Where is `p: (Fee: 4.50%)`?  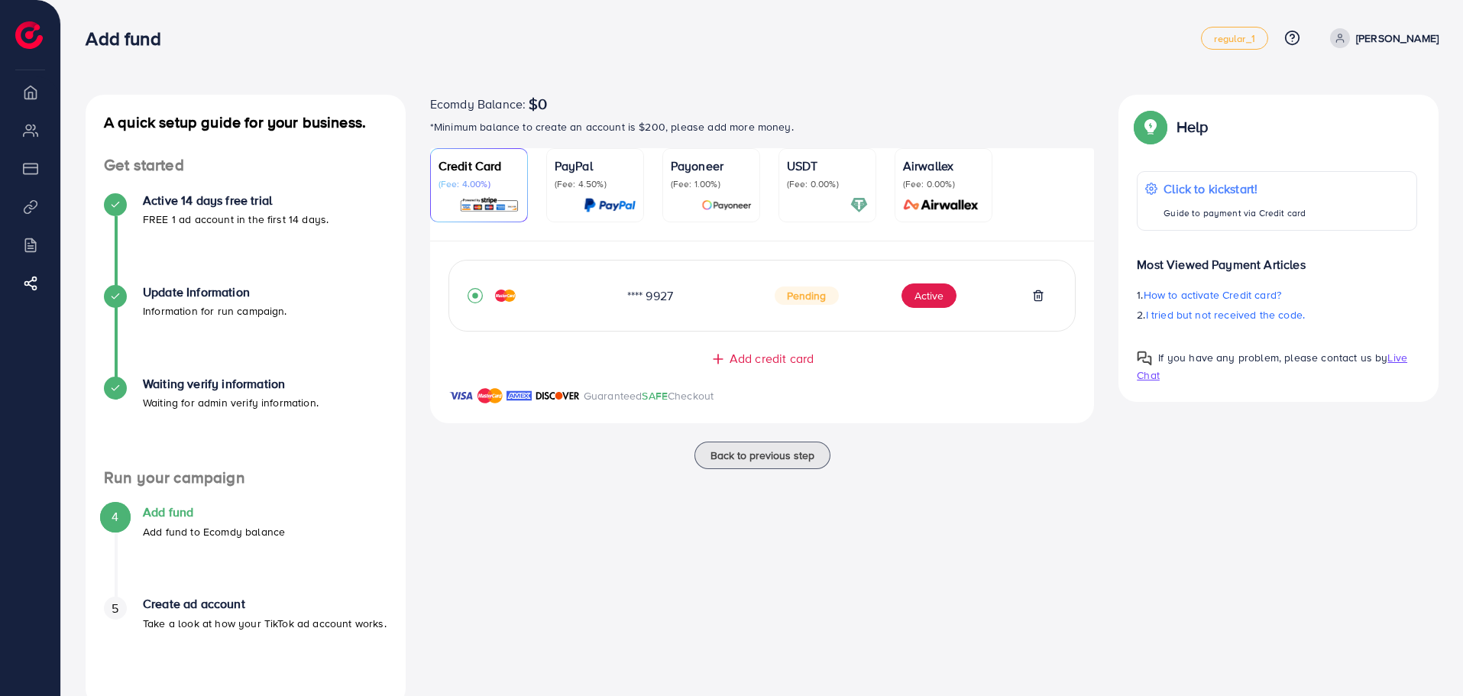
p: (Fee: 4.50%) is located at coordinates (595, 184).